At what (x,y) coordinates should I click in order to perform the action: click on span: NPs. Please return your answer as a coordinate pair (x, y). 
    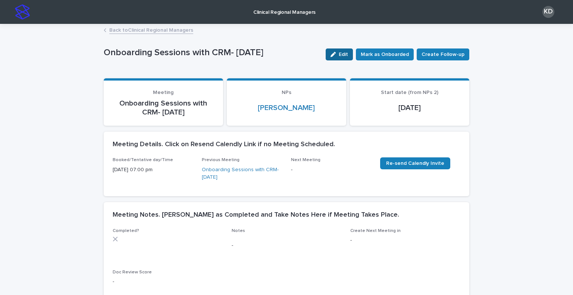
    Looking at the image, I should click on (287, 93).